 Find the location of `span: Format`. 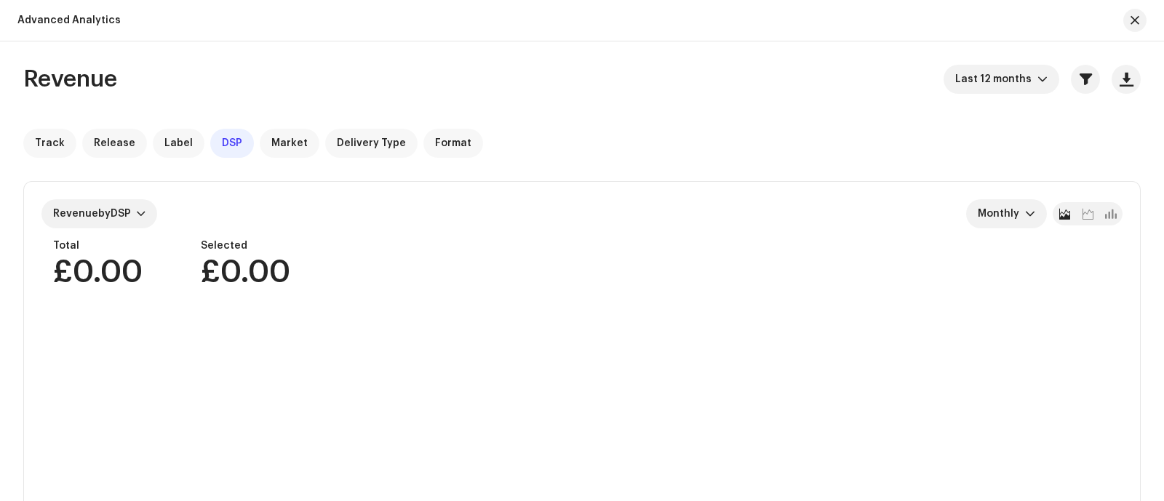

span: Format is located at coordinates (453, 143).